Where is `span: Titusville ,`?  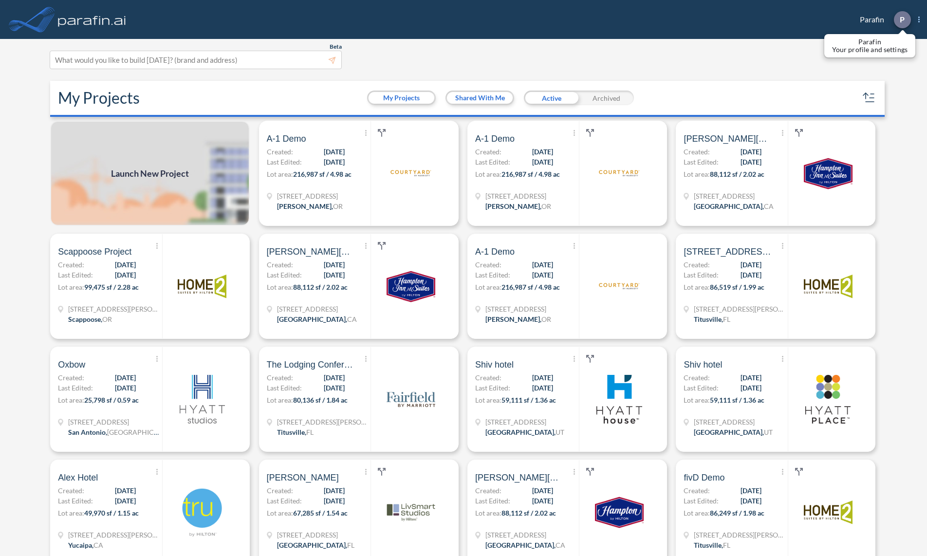
span: Titusville , is located at coordinates (709, 319).